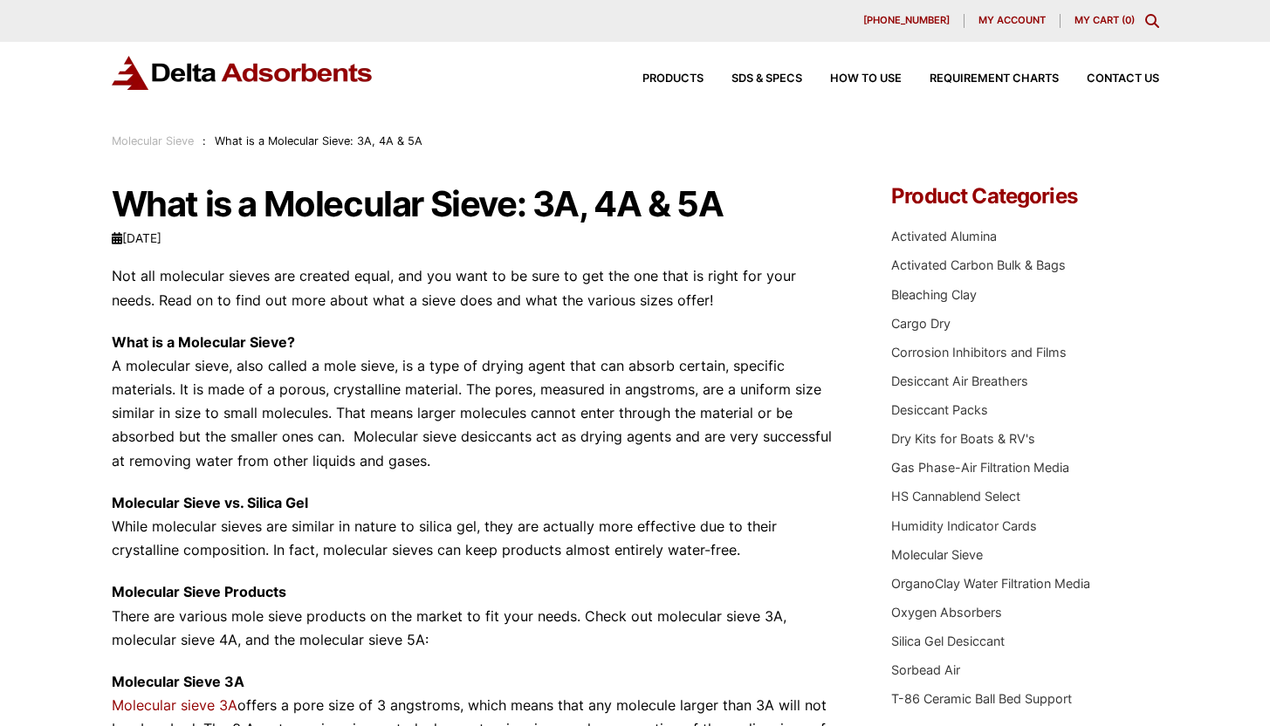 Image resolution: width=1270 pixels, height=726 pixels. What do you see at coordinates (981, 467) in the screenshot?
I see `a: Gas Phase-Air Filtration Media` at bounding box center [981, 467].